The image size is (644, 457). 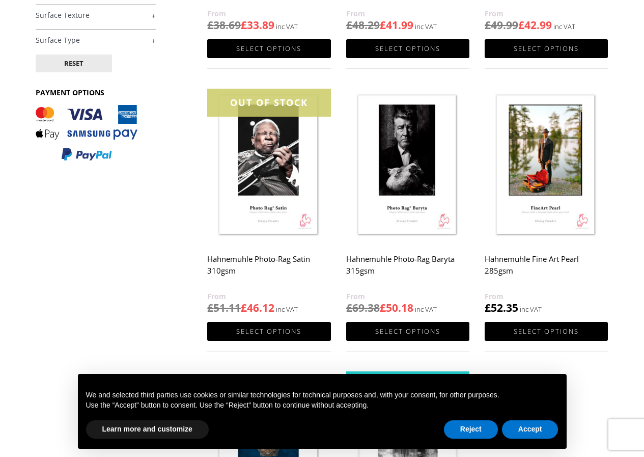 What do you see at coordinates (87, 133) in the screenshot?
I see `img: PAYMENT OPTIONS` at bounding box center [87, 133].